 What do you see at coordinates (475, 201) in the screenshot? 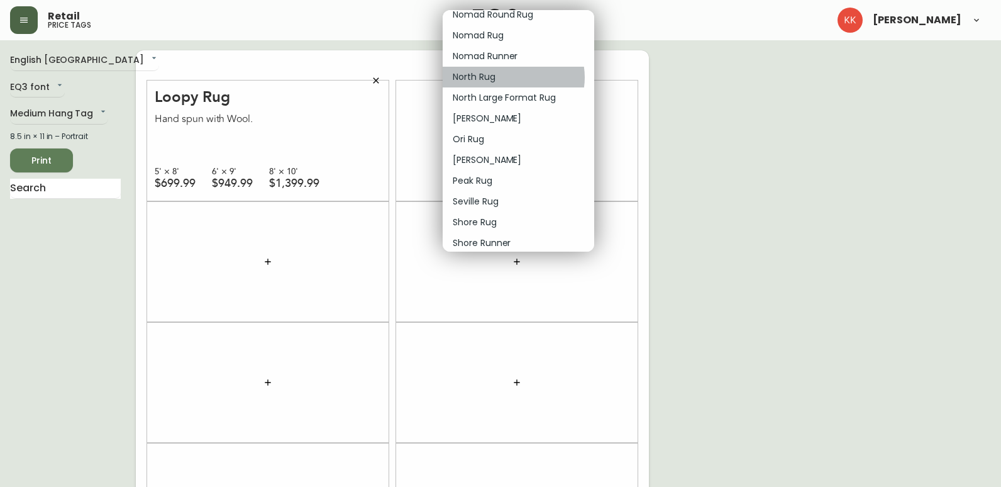
I see `p: Seville Rug` at bounding box center [475, 201].